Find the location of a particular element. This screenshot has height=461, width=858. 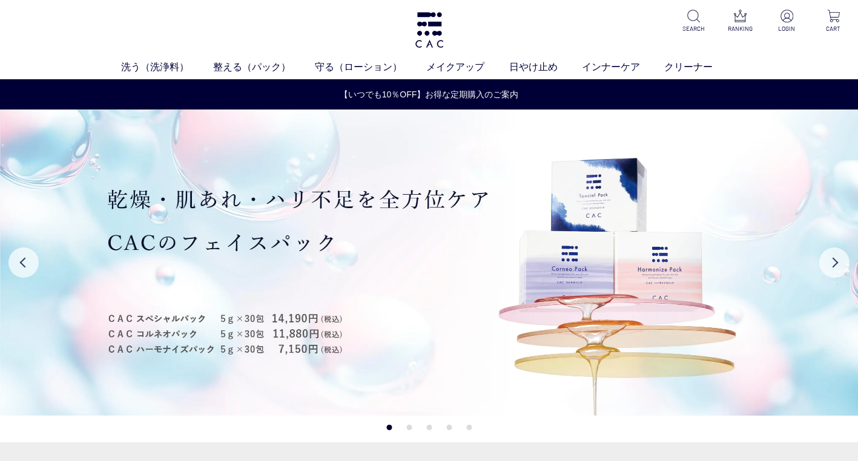

button: 4 of 5 is located at coordinates (449, 428).